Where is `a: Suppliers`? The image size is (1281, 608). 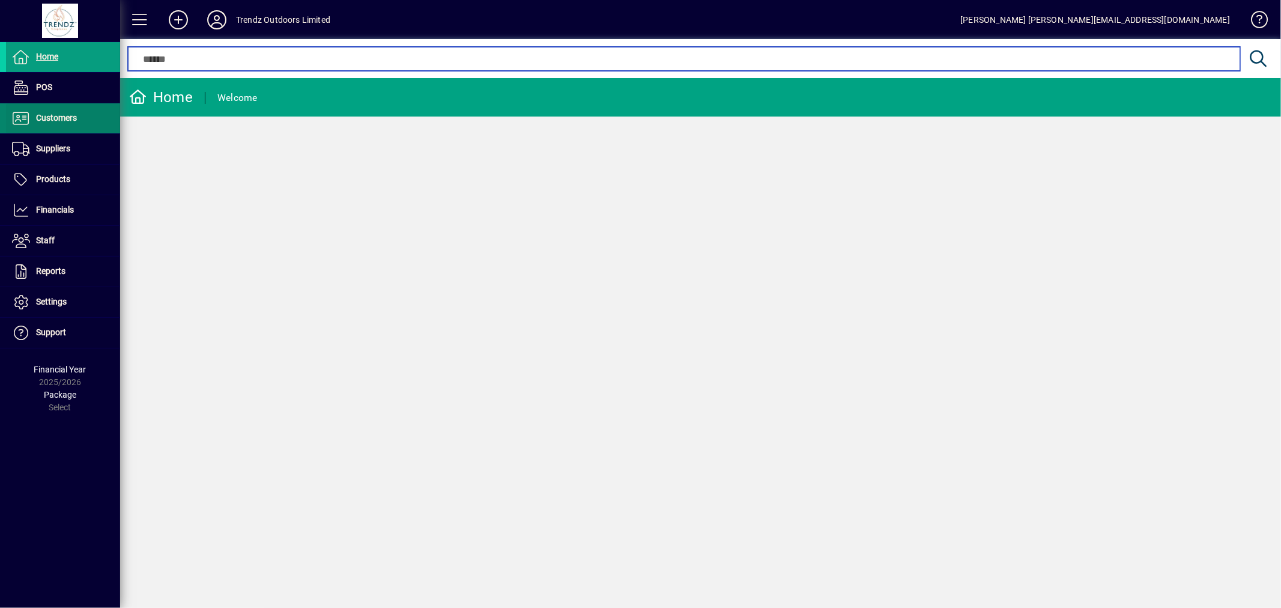
a: Suppliers is located at coordinates (63, 149).